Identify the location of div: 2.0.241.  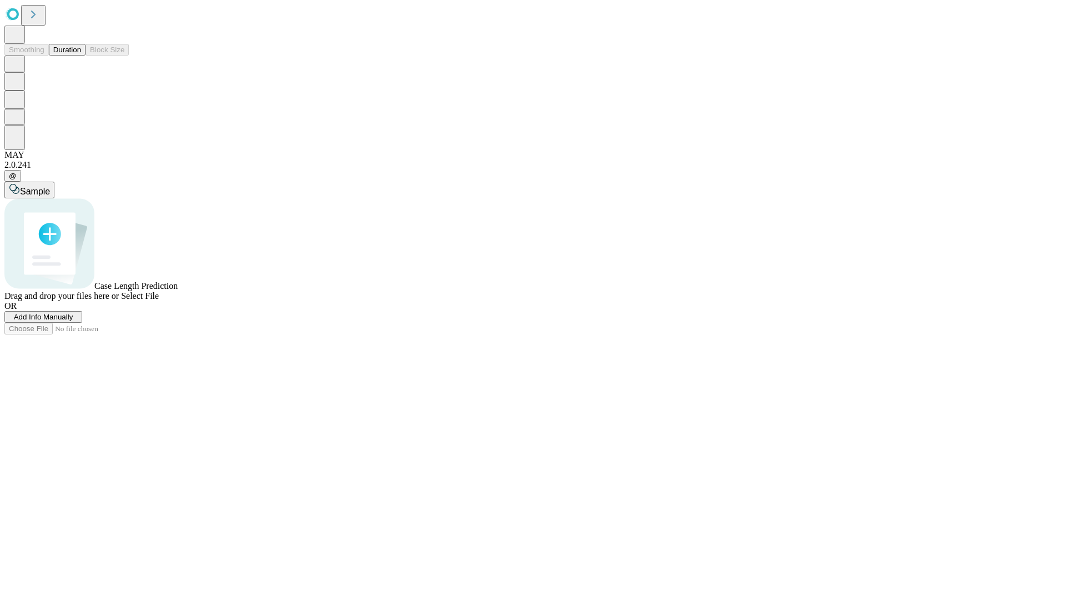
(533, 165).